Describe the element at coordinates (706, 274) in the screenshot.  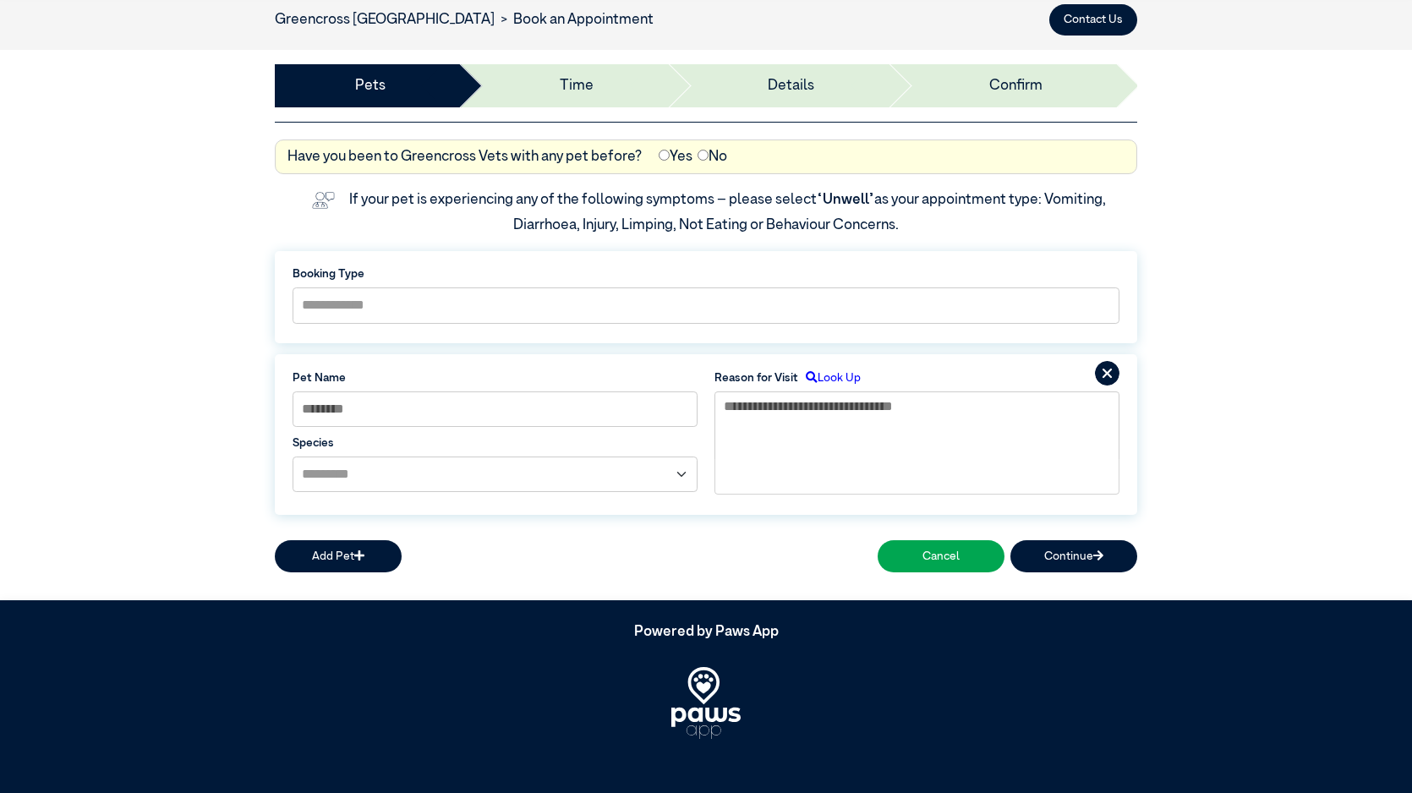
I see `label: Booking Type` at that location.